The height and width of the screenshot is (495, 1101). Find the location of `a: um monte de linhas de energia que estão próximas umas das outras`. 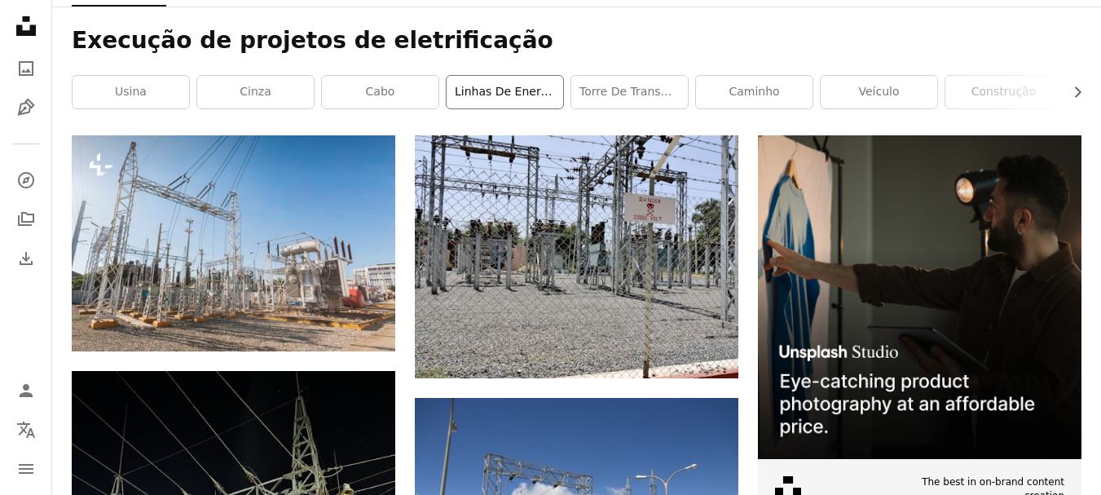

a: um monte de linhas de energia que estão próximas umas das outras is located at coordinates (233, 243).